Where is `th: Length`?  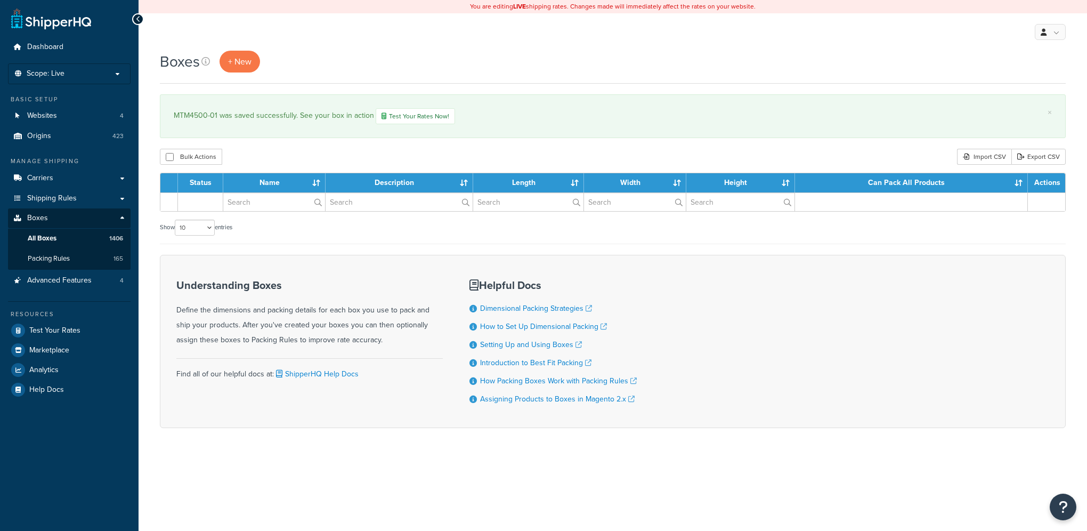
th: Length is located at coordinates (528, 183).